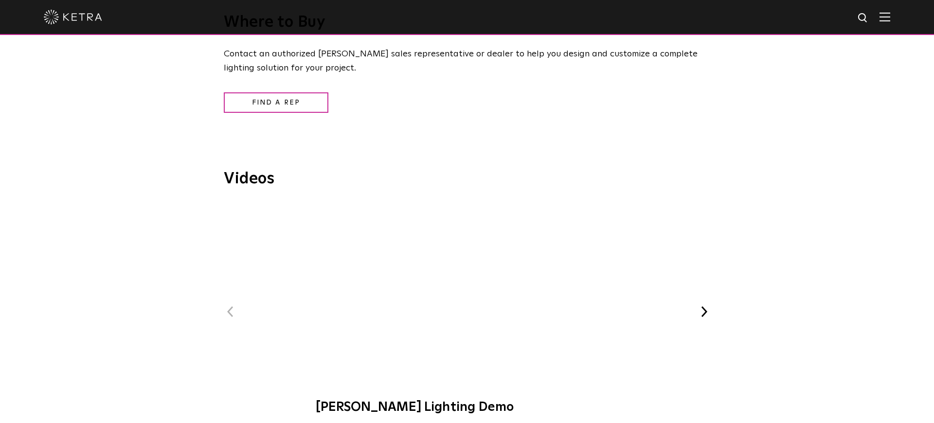 The height and width of the screenshot is (423, 934). What do you see at coordinates (467, 179) in the screenshot?
I see `h3: Videos` at bounding box center [467, 179].